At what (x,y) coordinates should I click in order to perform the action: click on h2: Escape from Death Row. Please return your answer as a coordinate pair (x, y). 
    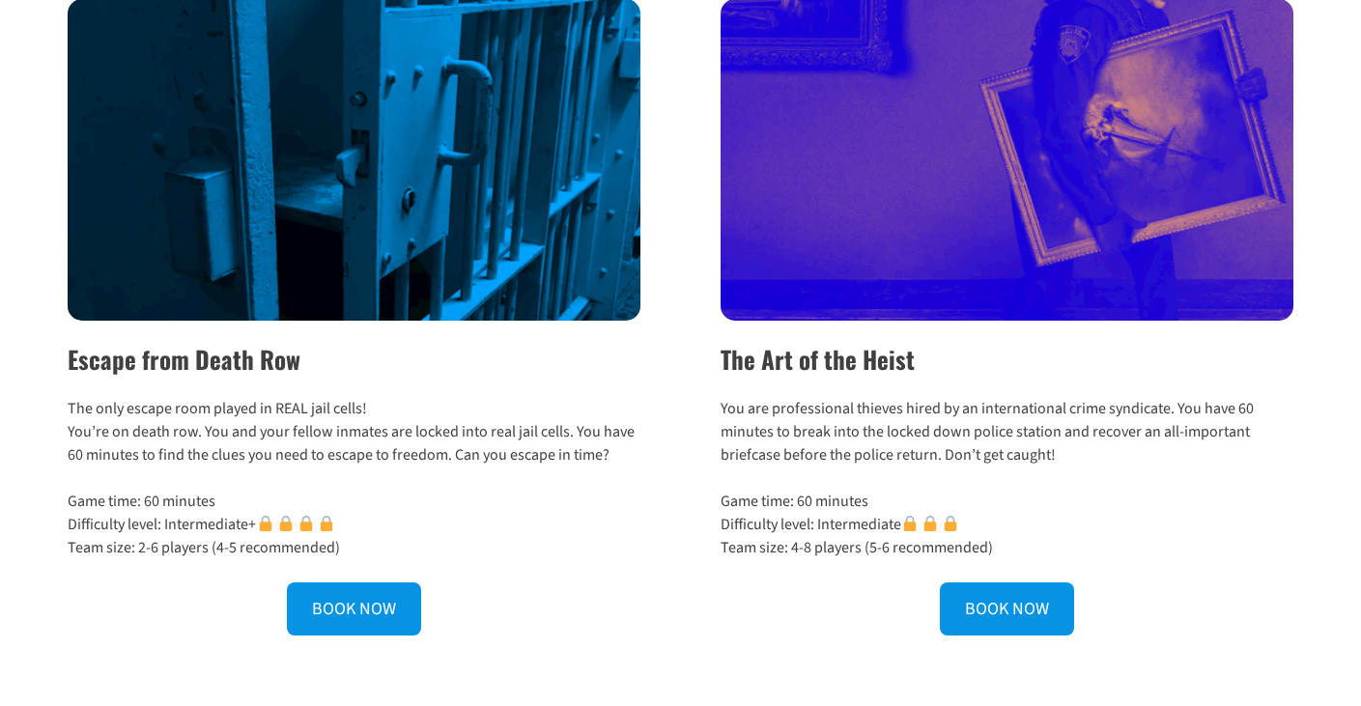
    Looking at the image, I should click on (353, 359).